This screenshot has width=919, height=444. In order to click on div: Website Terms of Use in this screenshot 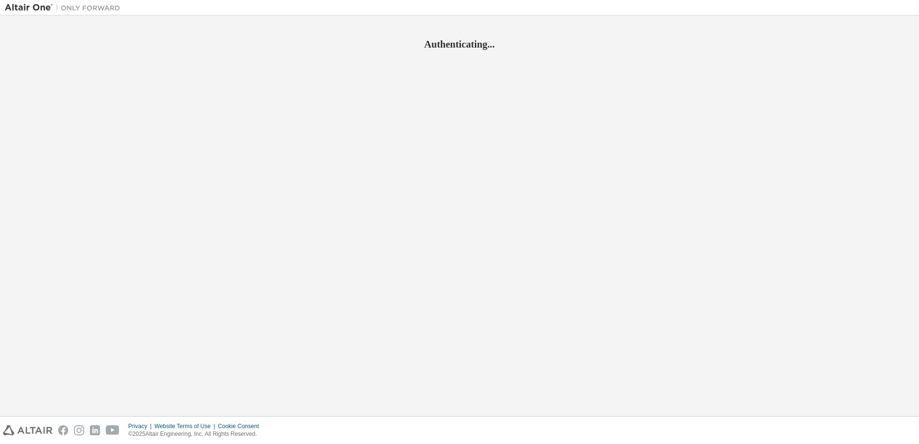, I will do `click(186, 426)`.